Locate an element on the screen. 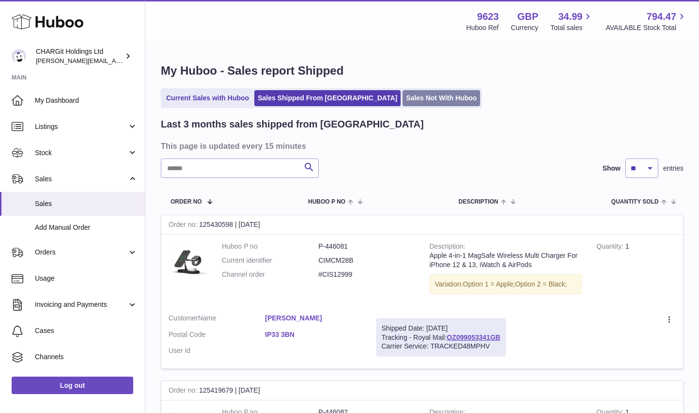 This screenshot has height=413, width=699. dt: Huboo P no is located at coordinates (270, 246).